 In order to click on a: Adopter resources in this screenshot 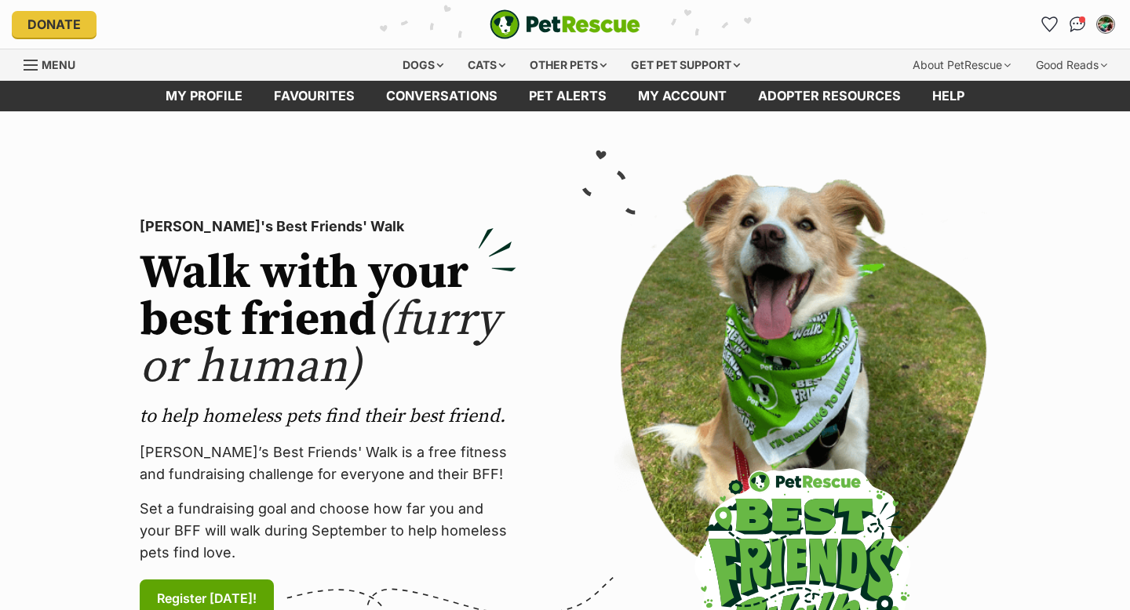, I will do `click(829, 96)`.